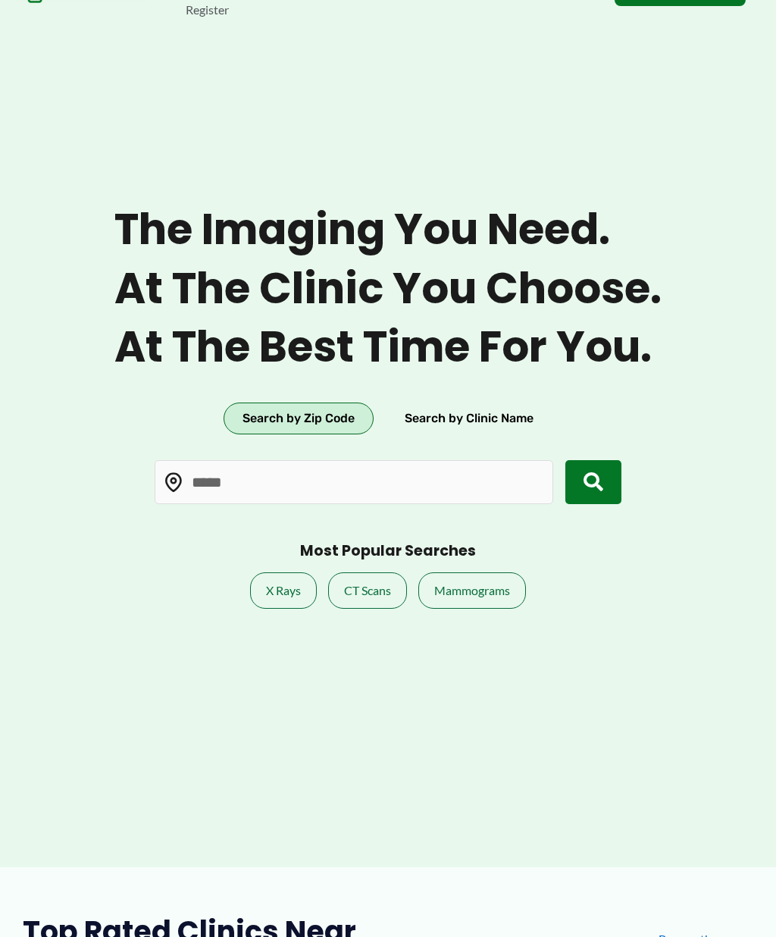 The width and height of the screenshot is (776, 937). What do you see at coordinates (174, 482) in the screenshot?
I see `img: Location pin` at bounding box center [174, 482].